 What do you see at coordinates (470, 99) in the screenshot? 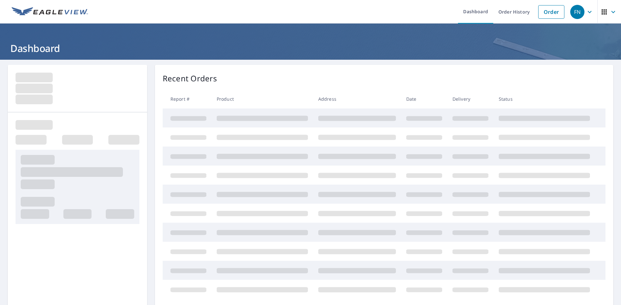
I see `th: Delivery` at bounding box center [470, 99].